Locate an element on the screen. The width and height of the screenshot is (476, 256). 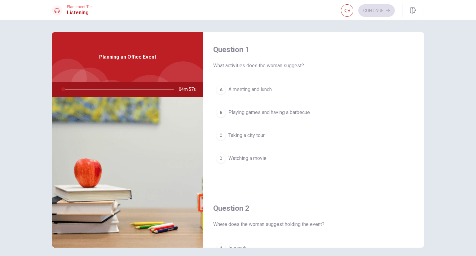
span: In a park is located at coordinates (238, 248).